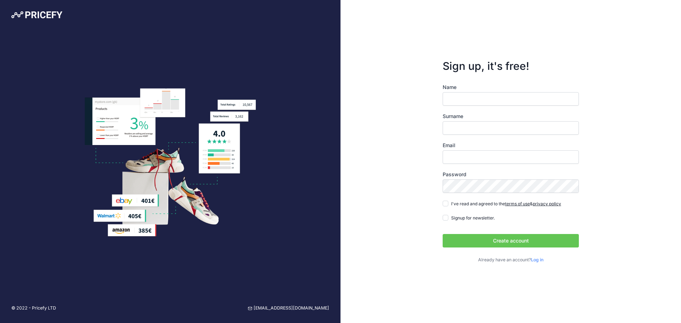  Describe the element at coordinates (511, 116) in the screenshot. I see `label: Surname` at that location.